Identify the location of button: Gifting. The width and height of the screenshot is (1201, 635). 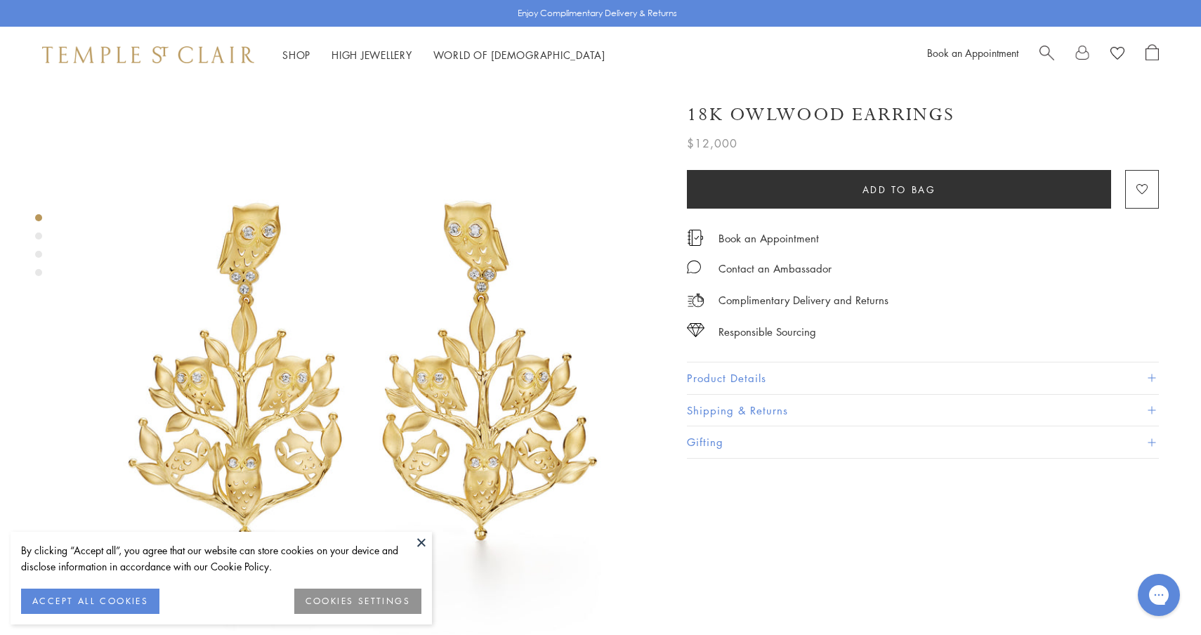
(923, 442).